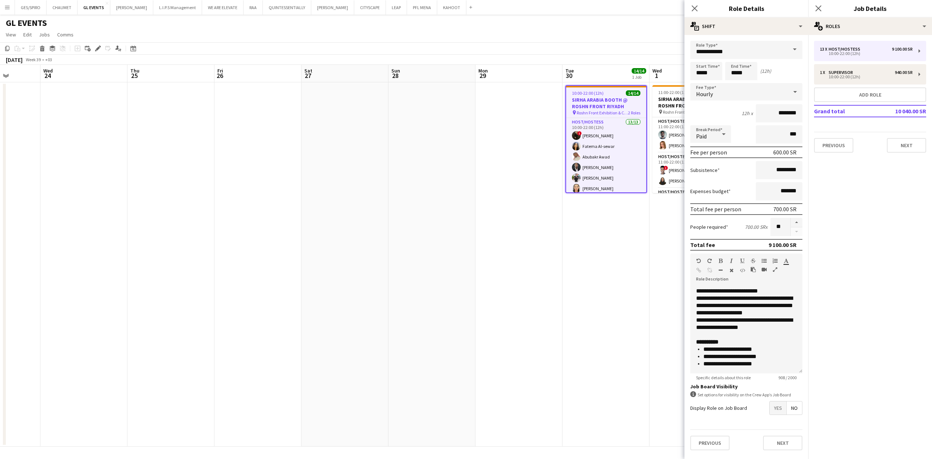  Describe the element at coordinates (395, 75) in the screenshot. I see `span: 28` at that location.